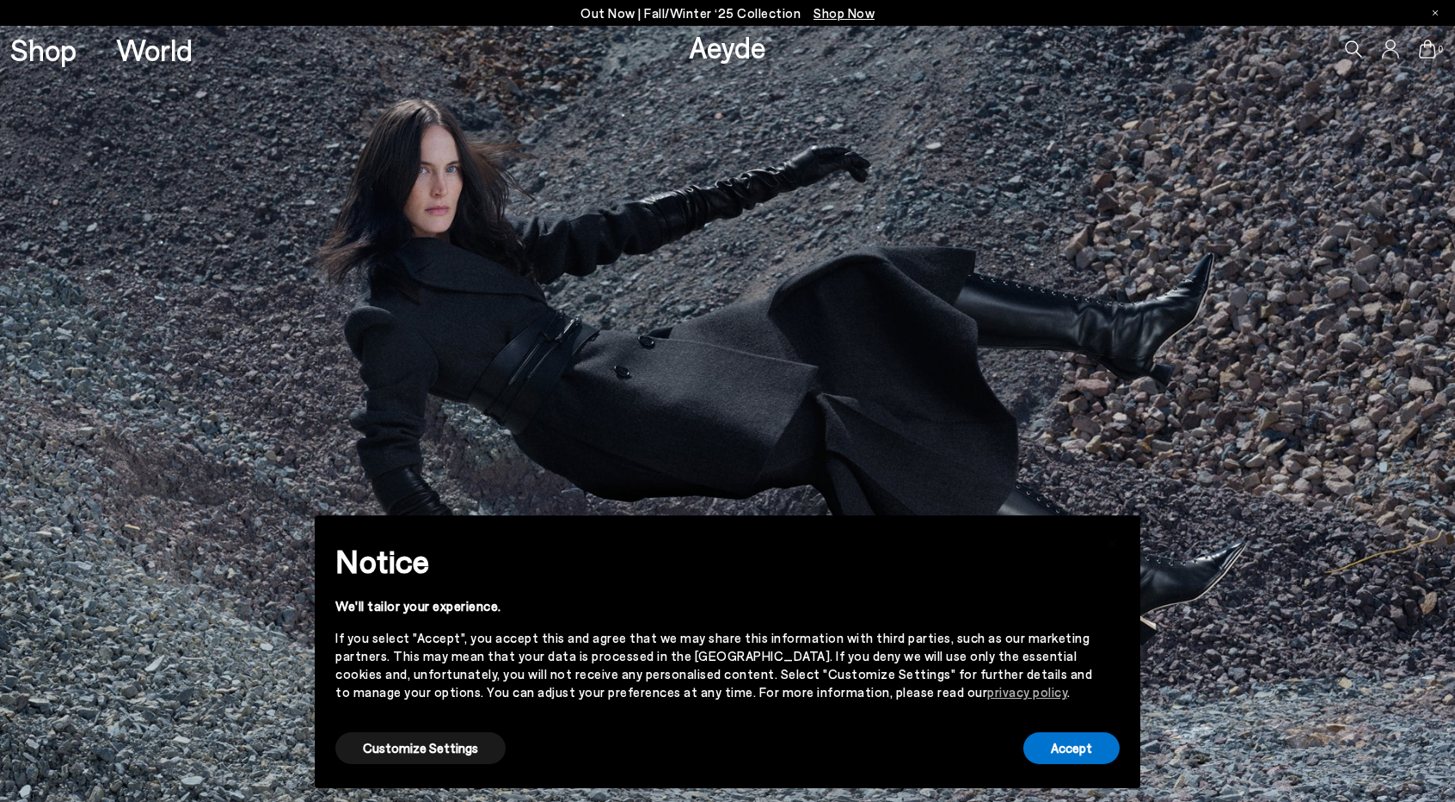 This screenshot has width=1455, height=802. I want to click on span: Navigate to /collections/new-in, so click(844, 13).